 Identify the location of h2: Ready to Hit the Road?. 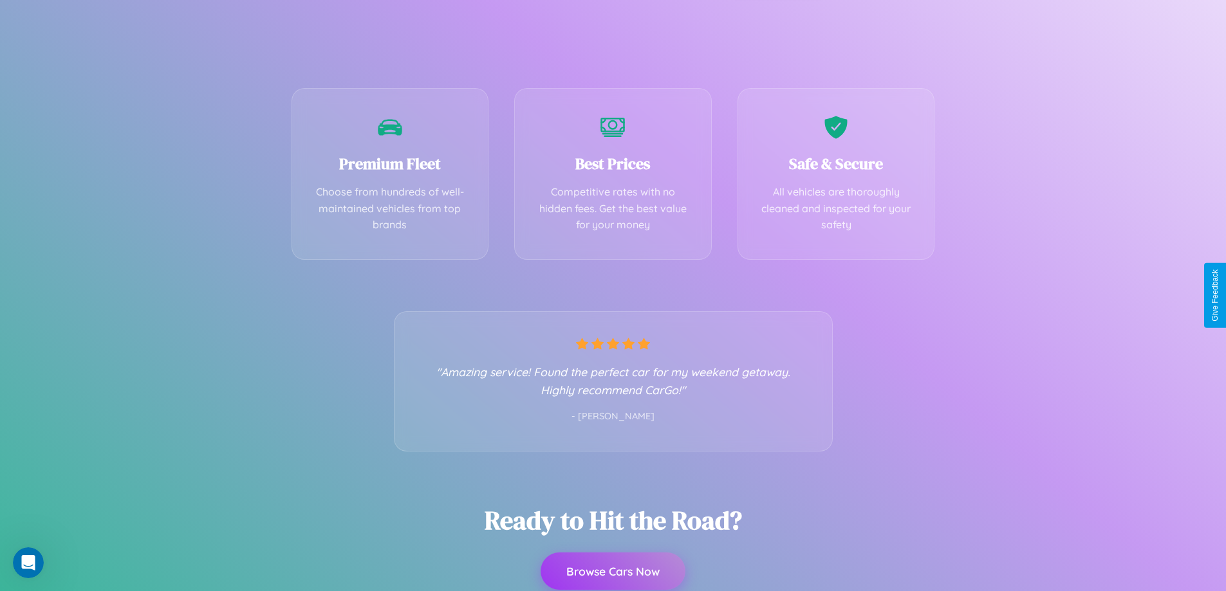
(613, 521).